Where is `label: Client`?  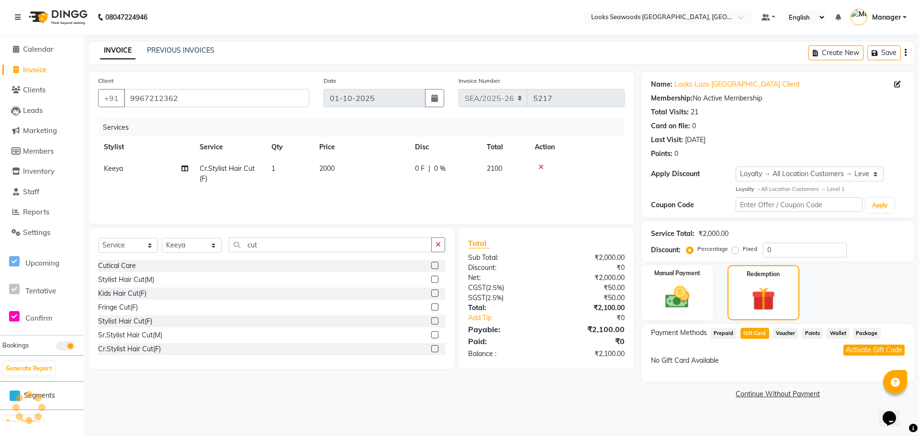 label: Client is located at coordinates (106, 81).